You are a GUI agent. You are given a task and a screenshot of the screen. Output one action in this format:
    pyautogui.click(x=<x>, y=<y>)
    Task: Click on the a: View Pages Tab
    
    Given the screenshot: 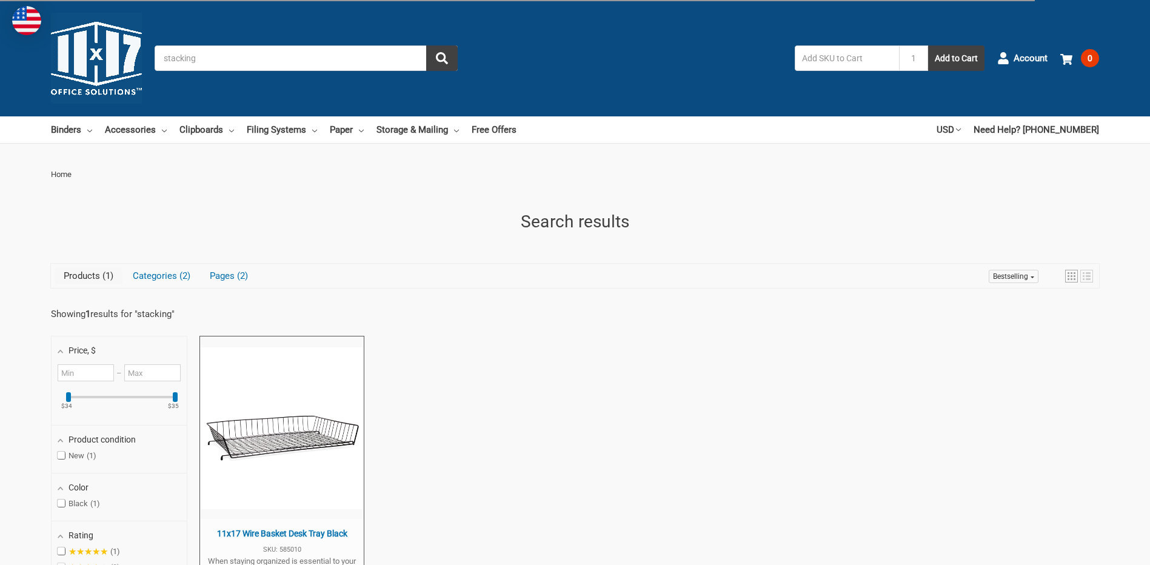 What is the action you would take?
    pyautogui.click(x=229, y=276)
    